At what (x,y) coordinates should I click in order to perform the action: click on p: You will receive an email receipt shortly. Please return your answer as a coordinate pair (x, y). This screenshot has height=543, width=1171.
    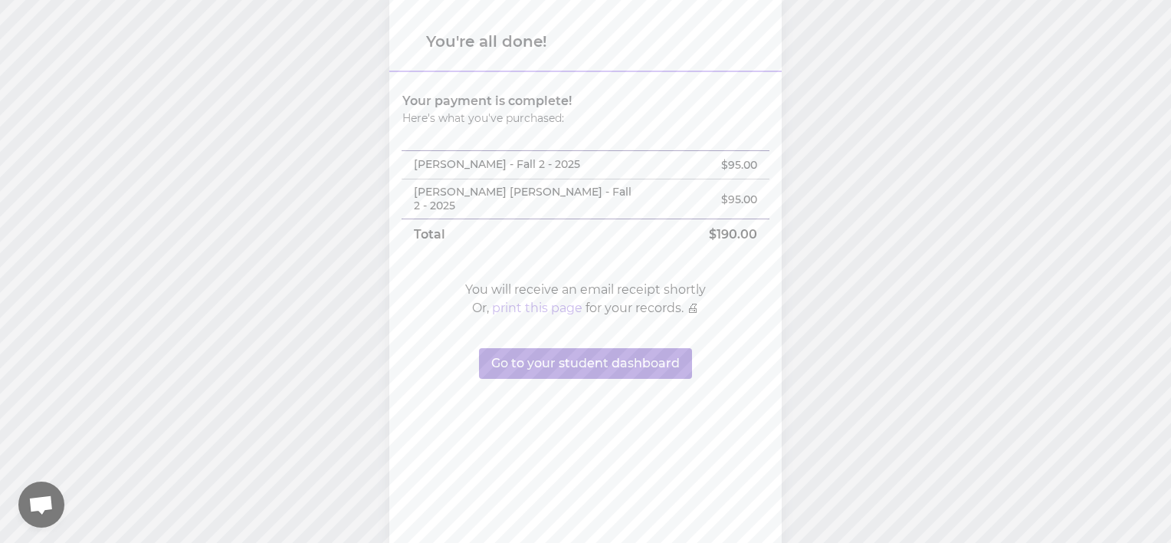
    Looking at the image, I should click on (585, 290).